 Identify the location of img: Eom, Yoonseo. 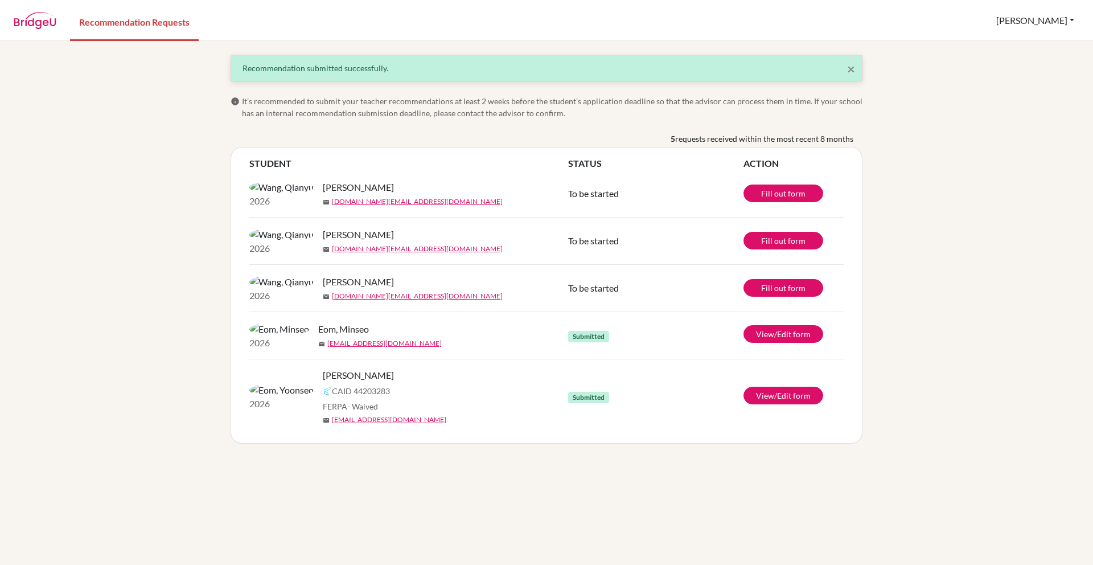
(281, 390).